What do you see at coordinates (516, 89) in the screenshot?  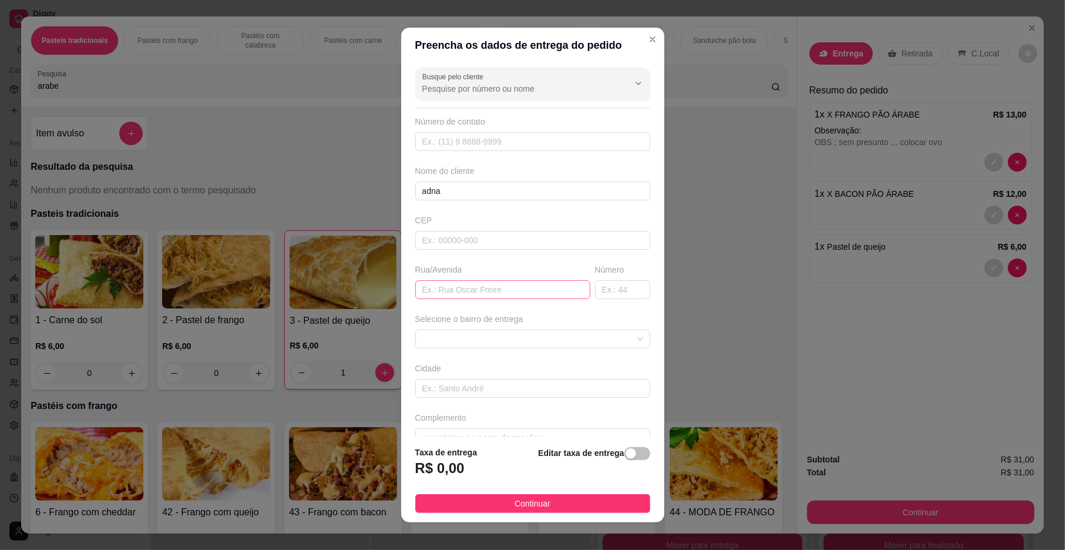 I see `input: Busque pelo cliente` at bounding box center [516, 89].